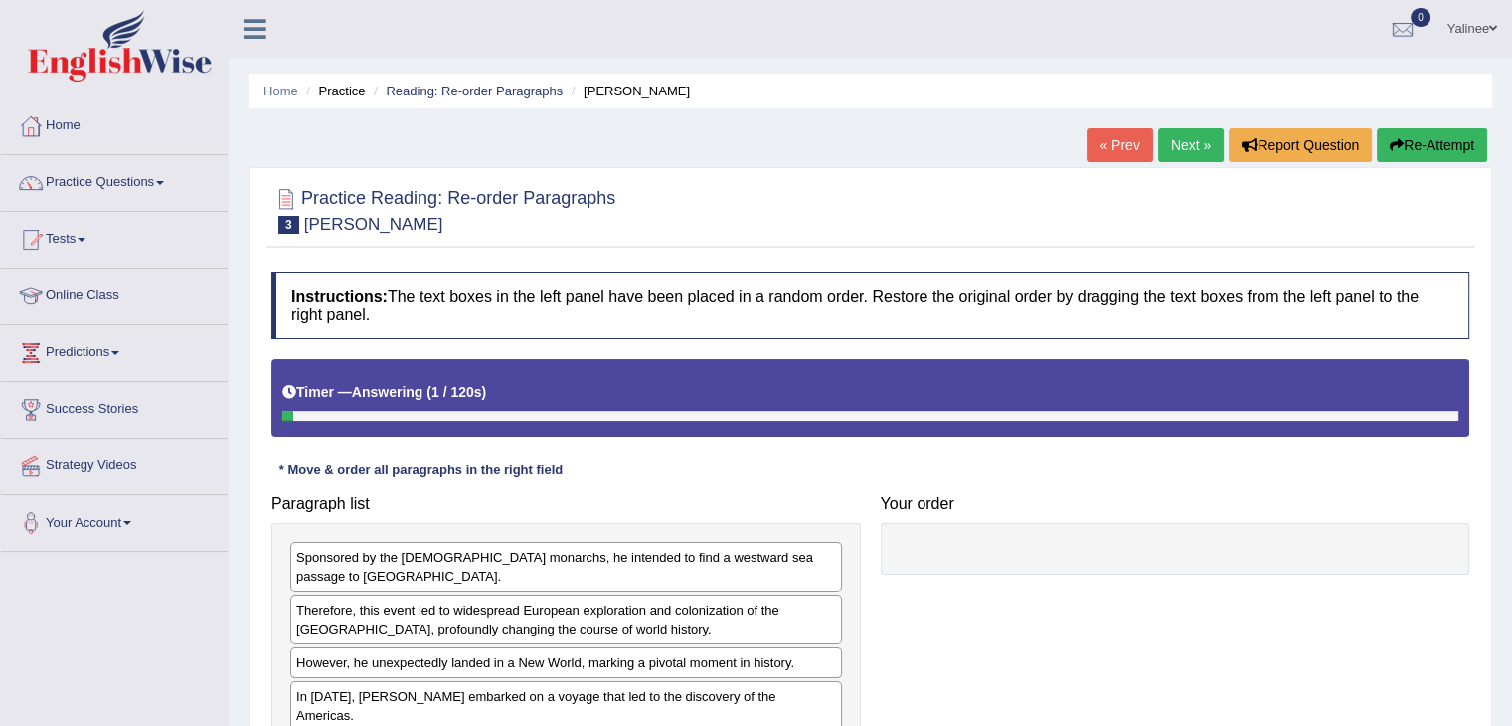 This screenshot has height=726, width=1512. I want to click on a: Success Stories, so click(114, 406).